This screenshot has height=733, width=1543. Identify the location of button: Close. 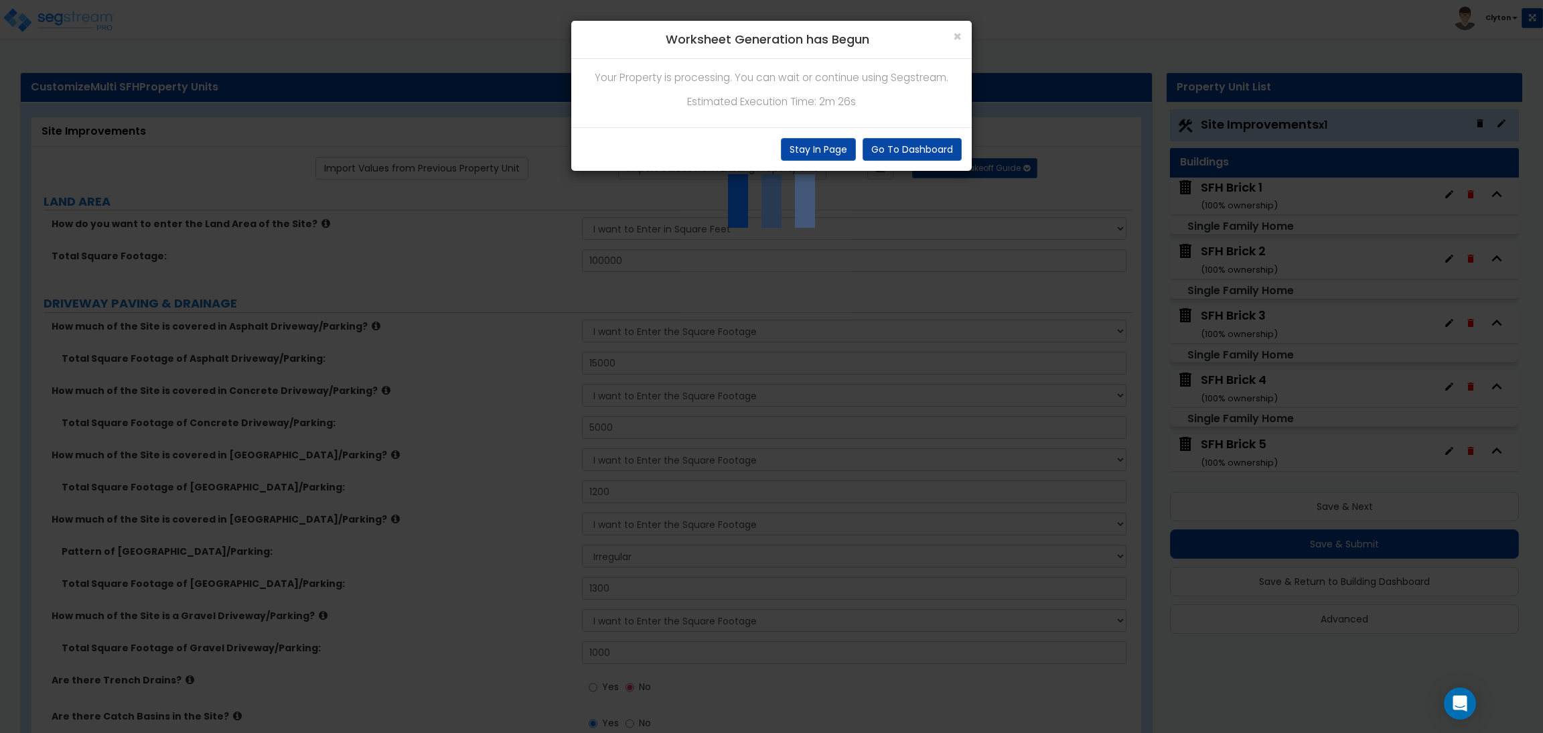
(957, 36).